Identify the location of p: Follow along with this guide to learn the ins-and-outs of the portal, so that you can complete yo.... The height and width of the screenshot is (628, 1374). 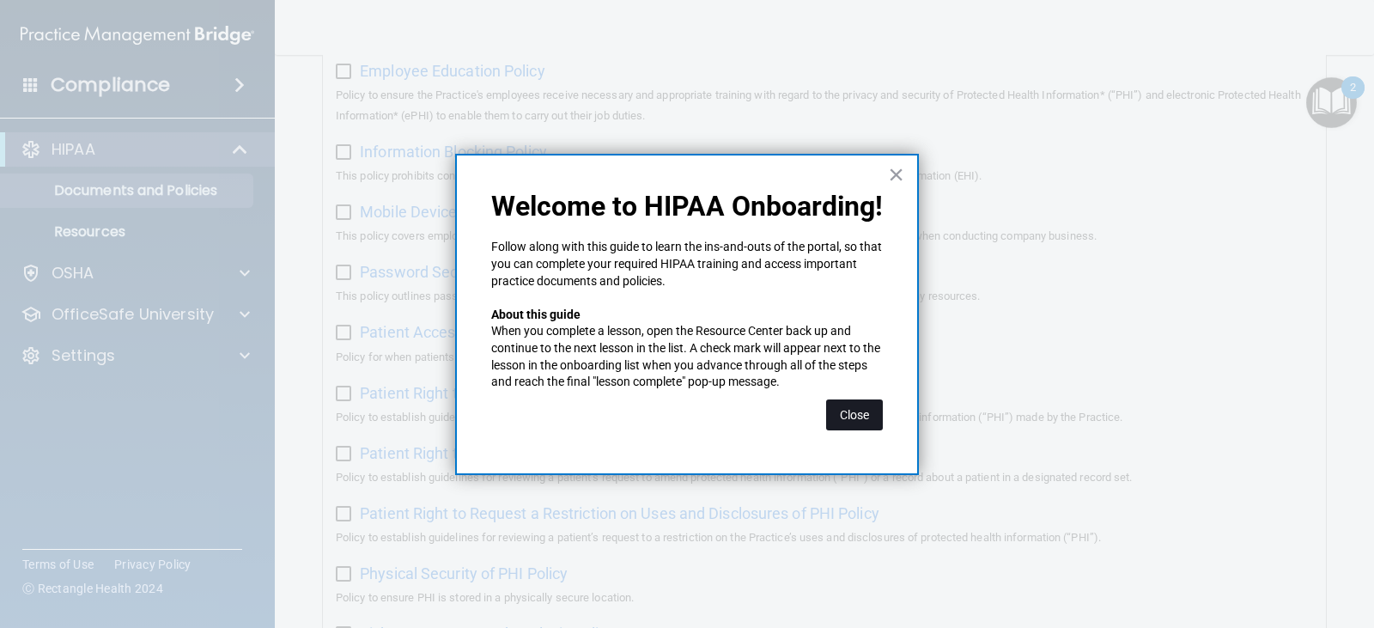
(687, 264).